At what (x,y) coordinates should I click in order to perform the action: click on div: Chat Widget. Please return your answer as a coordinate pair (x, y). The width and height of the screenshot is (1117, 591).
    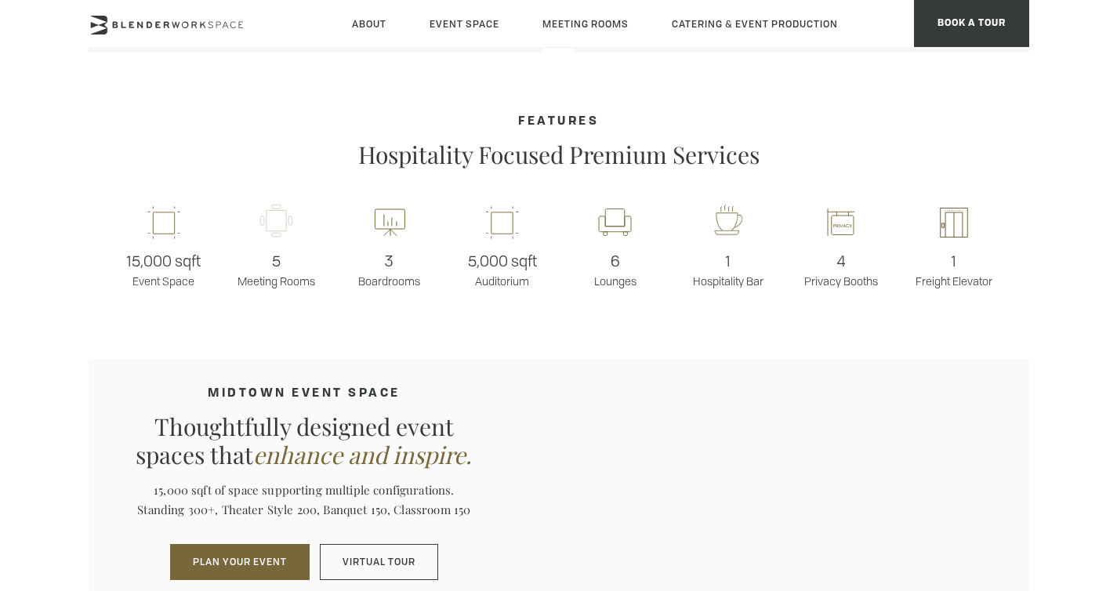
    Looking at the image, I should click on (976, 491).